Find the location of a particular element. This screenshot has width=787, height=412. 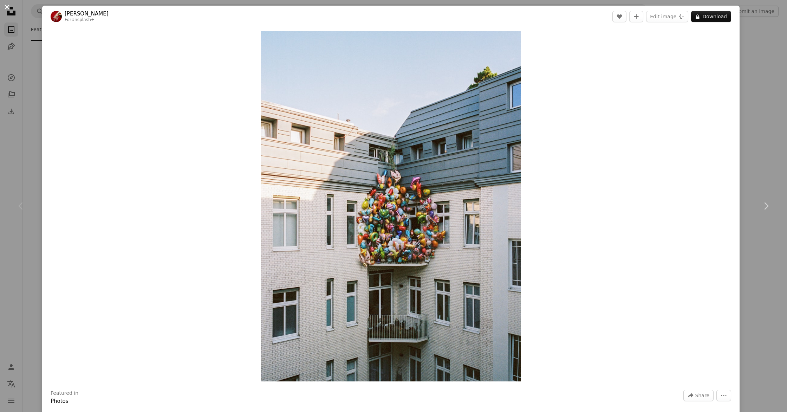

a: Go to Marlen Stahlhuth's profile is located at coordinates (56, 17).